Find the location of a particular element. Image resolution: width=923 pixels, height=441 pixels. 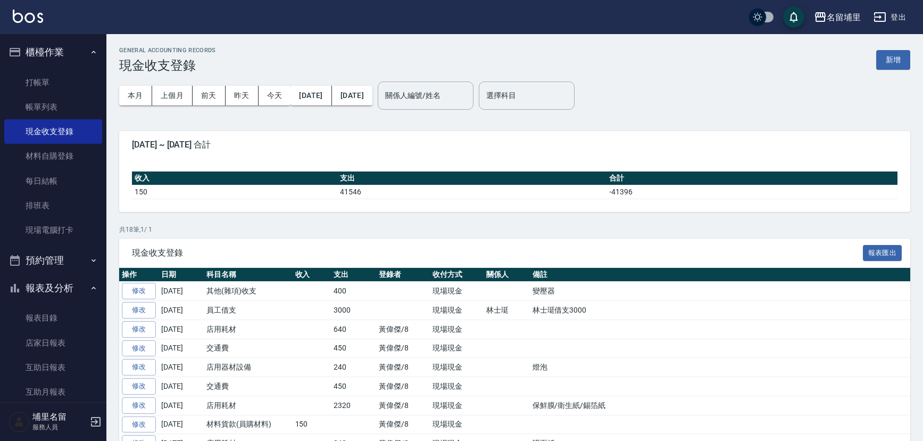

span: 現金收支登錄 is located at coordinates (497, 253).